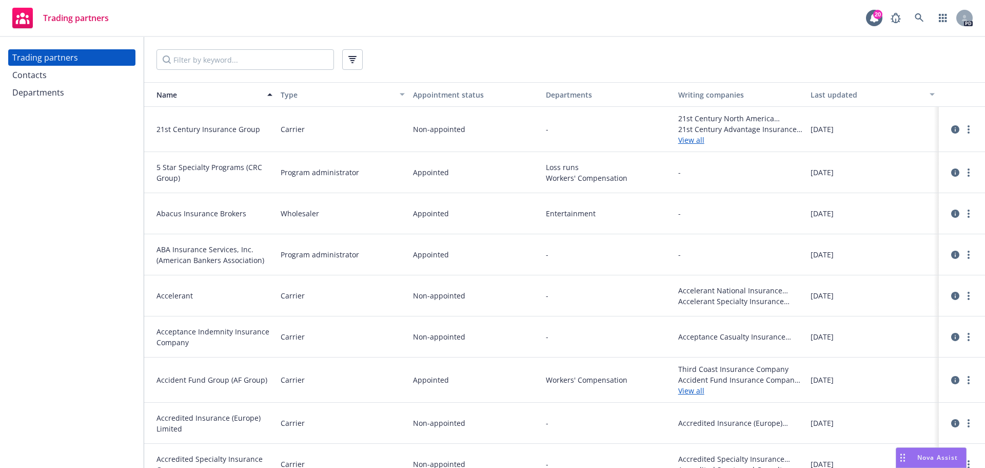  I want to click on span: Wholesaler, so click(300, 213).